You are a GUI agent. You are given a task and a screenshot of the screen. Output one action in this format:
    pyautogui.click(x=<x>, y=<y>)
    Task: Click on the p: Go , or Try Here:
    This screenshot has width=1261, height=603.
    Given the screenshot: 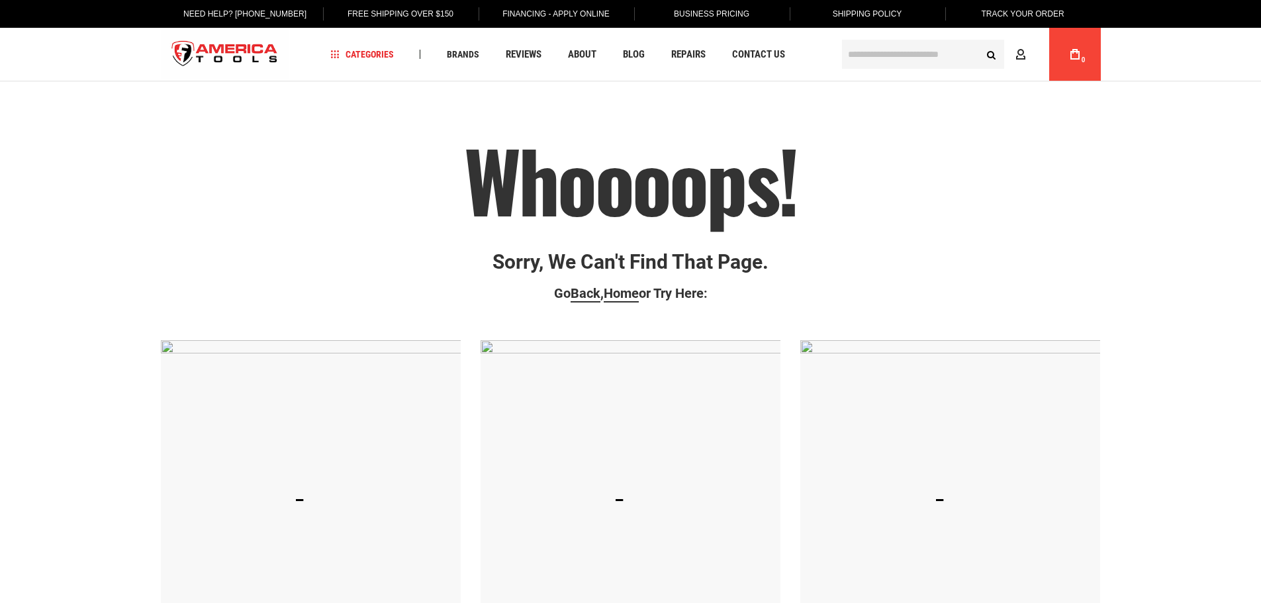 What is the action you would take?
    pyautogui.click(x=631, y=293)
    